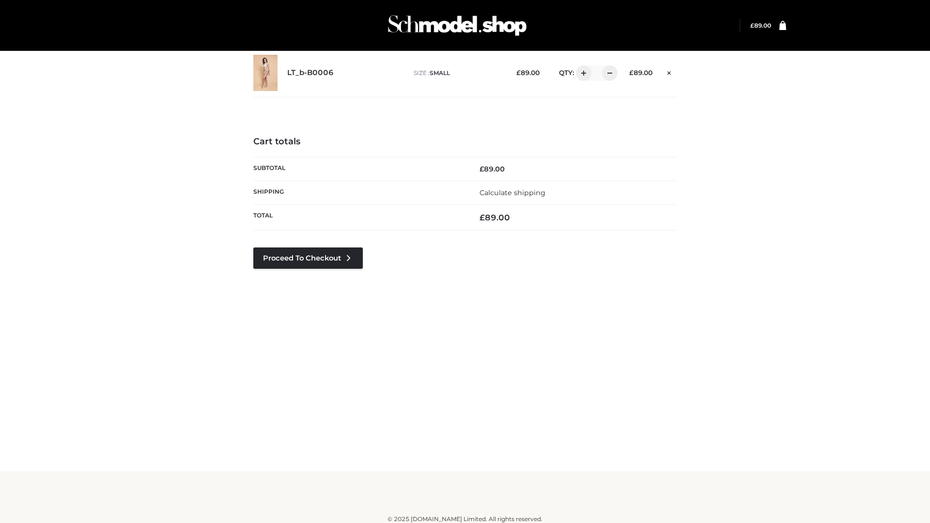 The image size is (930, 523). What do you see at coordinates (465, 142) in the screenshot?
I see `h4: Cart totals` at bounding box center [465, 142].